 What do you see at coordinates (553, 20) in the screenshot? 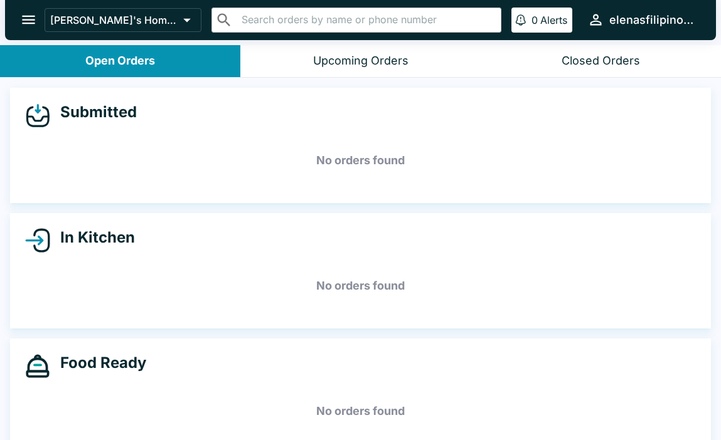
I see `p: Alerts` at bounding box center [553, 20].